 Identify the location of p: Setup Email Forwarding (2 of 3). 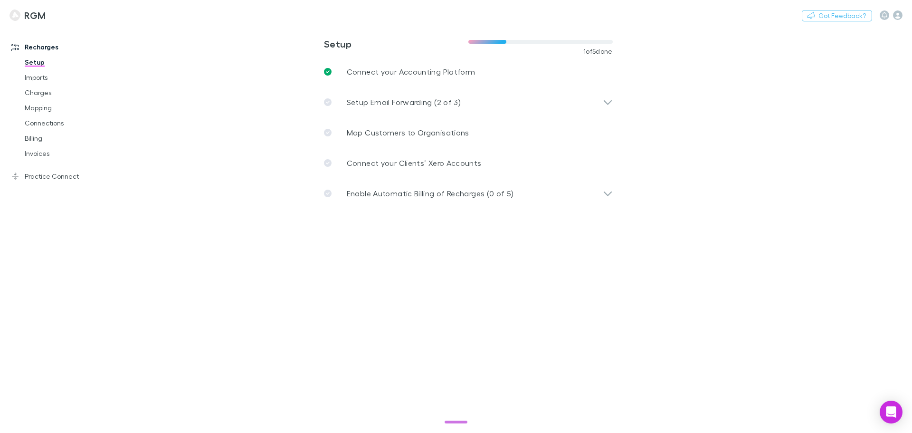
(404, 102).